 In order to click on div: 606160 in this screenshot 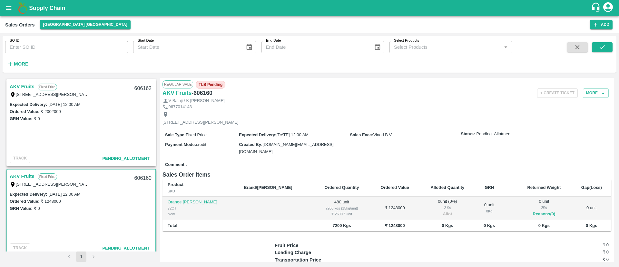, I will do `click(143, 178)`.